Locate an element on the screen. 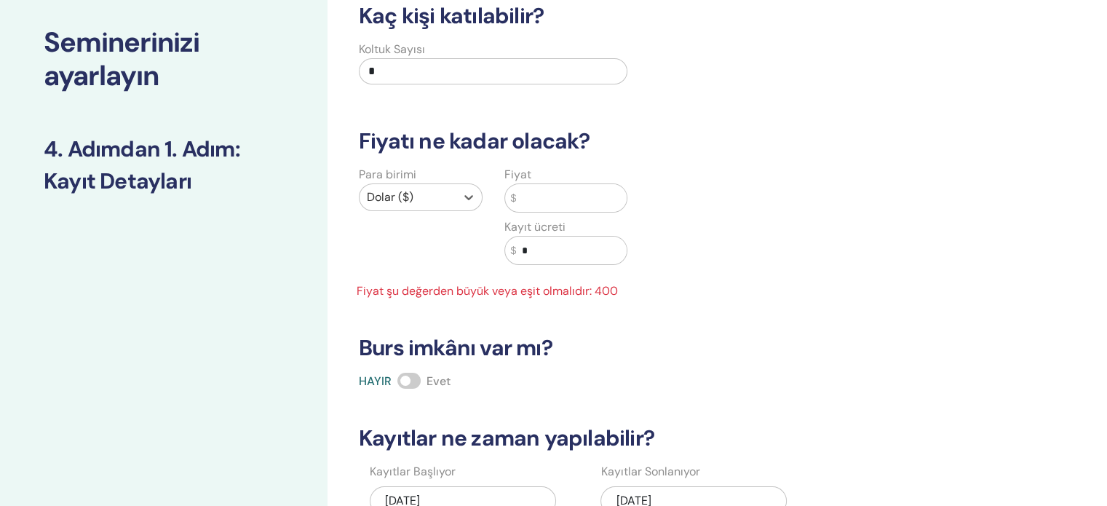 The height and width of the screenshot is (506, 1107). font: Para birimi is located at coordinates (387, 174).